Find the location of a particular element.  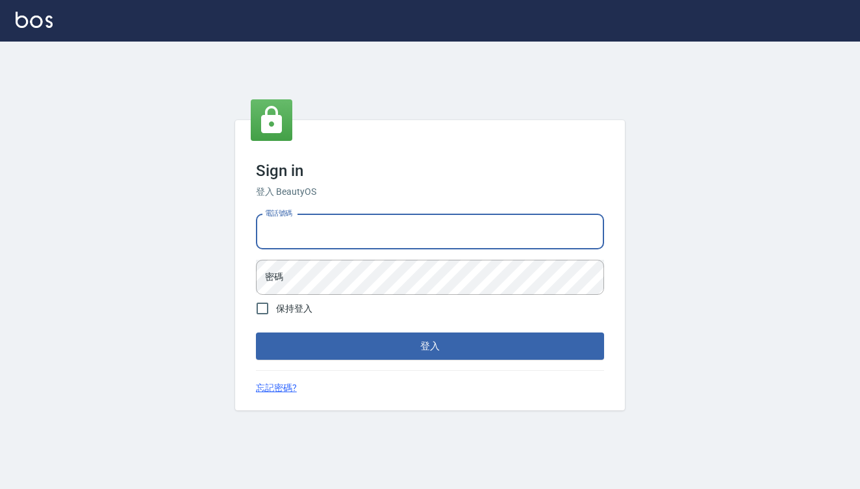

label: 電話號碼 is located at coordinates (279, 213).